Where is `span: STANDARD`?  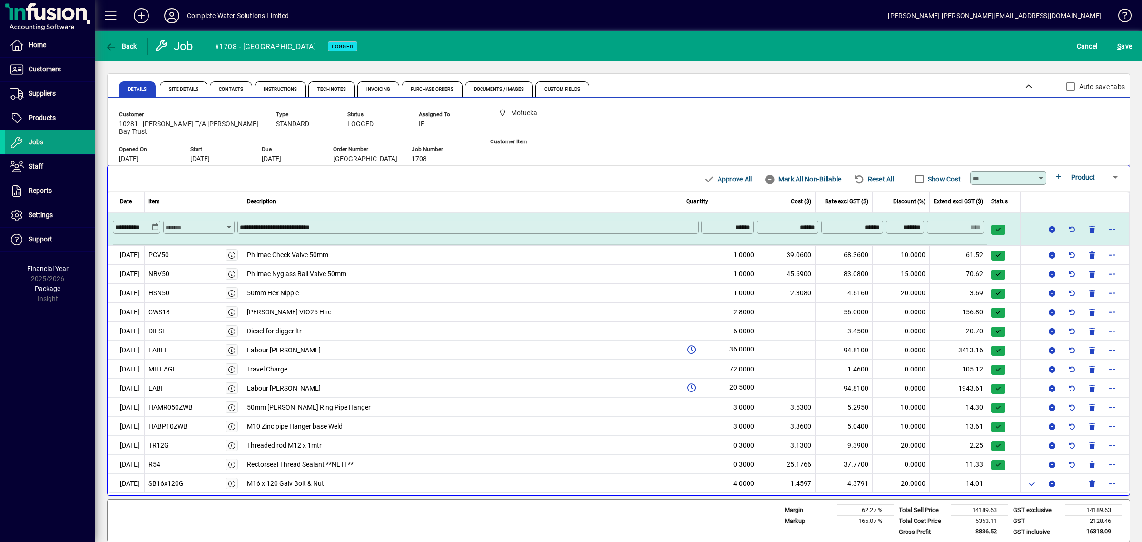 span: STANDARD is located at coordinates (293, 124).